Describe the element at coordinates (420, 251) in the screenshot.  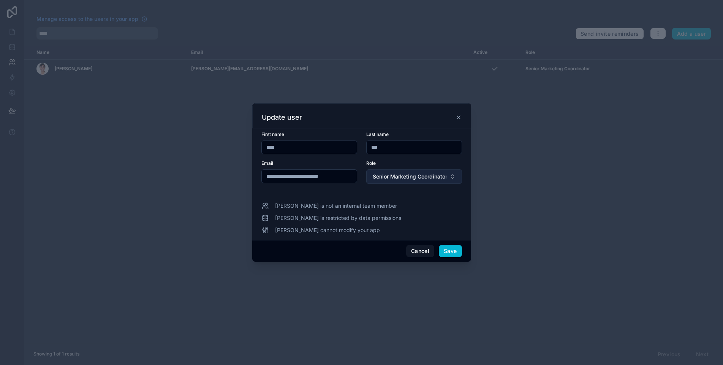
I see `button: Cancel` at that location.